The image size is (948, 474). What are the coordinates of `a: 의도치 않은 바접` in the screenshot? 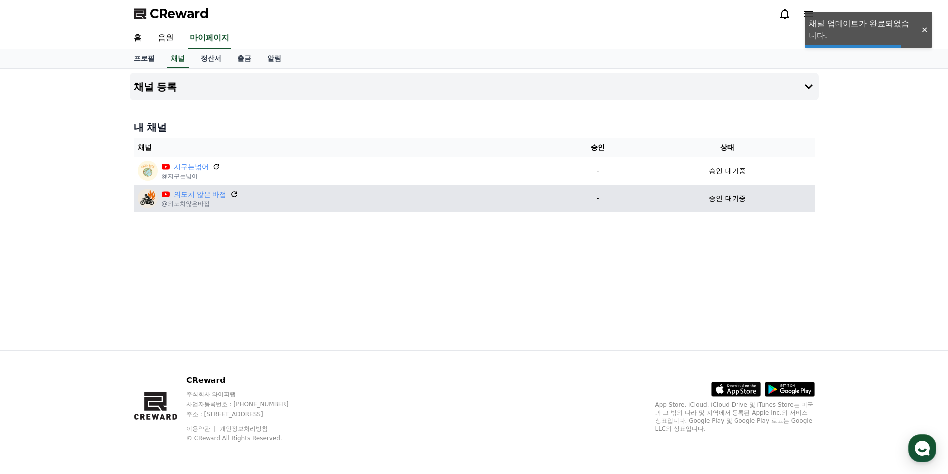 It's located at (200, 195).